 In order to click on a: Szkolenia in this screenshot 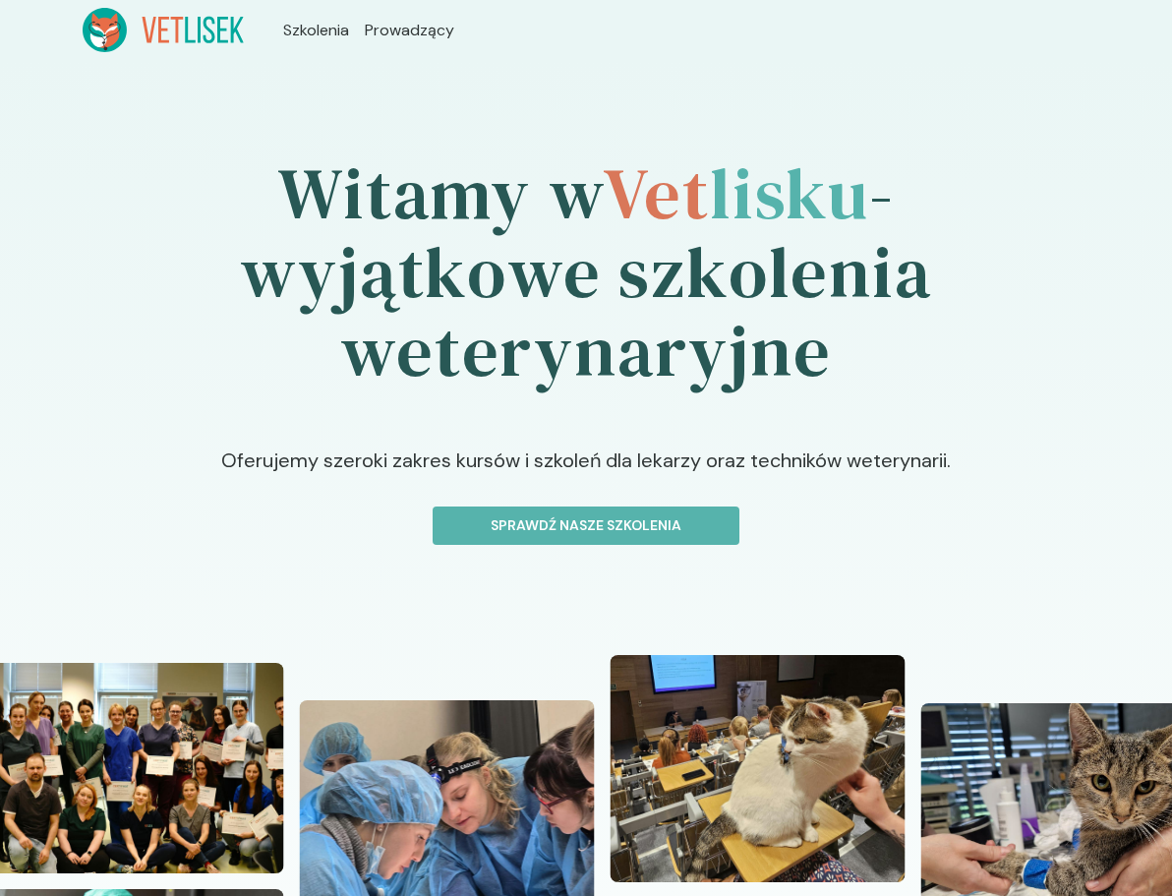, I will do `click(316, 30)`.